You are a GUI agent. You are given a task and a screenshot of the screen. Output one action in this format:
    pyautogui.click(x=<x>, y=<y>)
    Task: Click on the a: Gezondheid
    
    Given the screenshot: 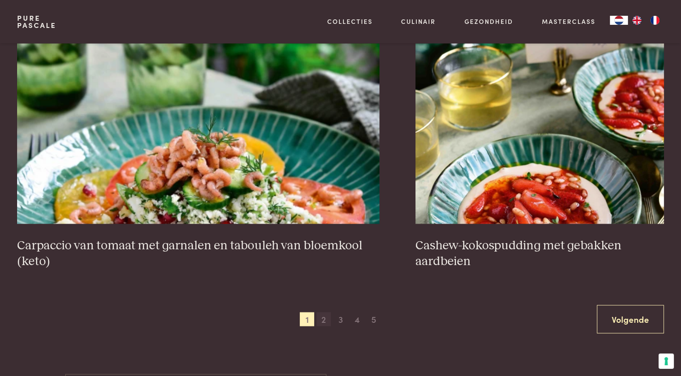 What is the action you would take?
    pyautogui.click(x=489, y=21)
    